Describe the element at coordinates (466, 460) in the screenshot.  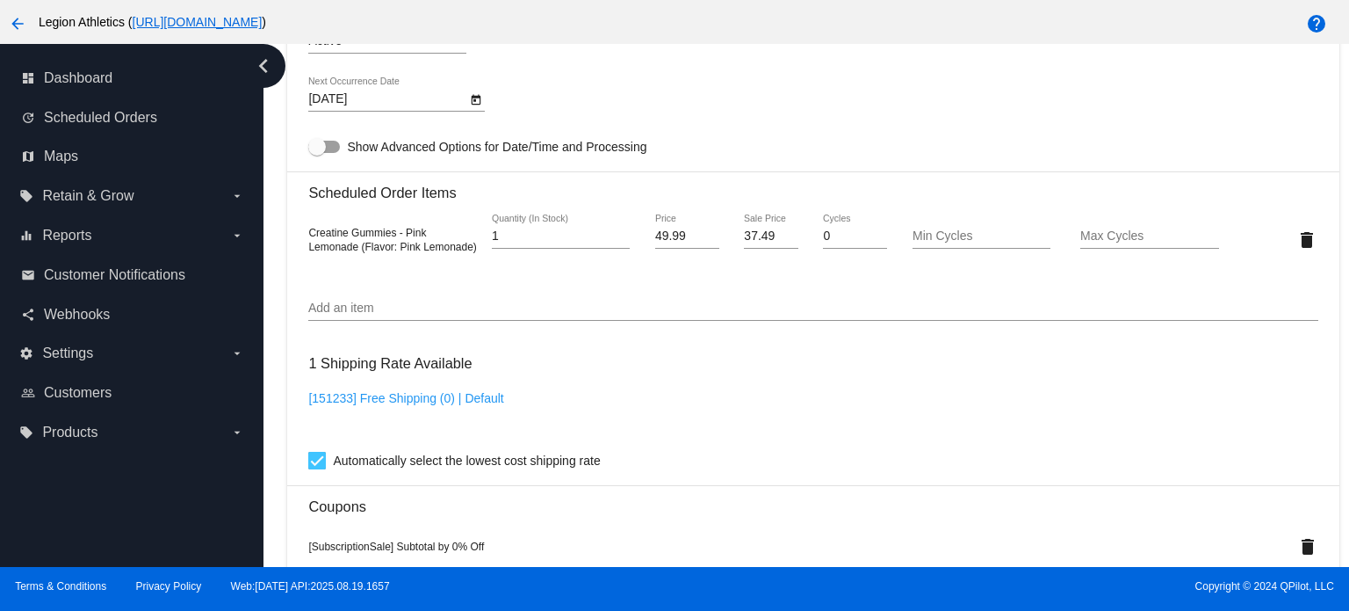
I see `span: Automatically select the lowest cost shipping rate` at that location.